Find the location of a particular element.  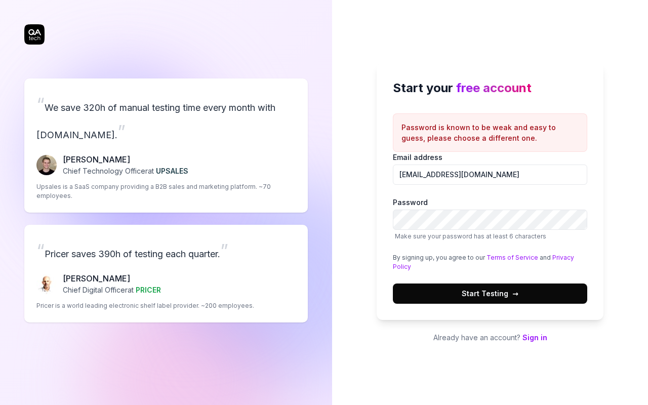

p: Pricer is a world leading electronic shelf label provider. ~200 employees. is located at coordinates (145, 306).